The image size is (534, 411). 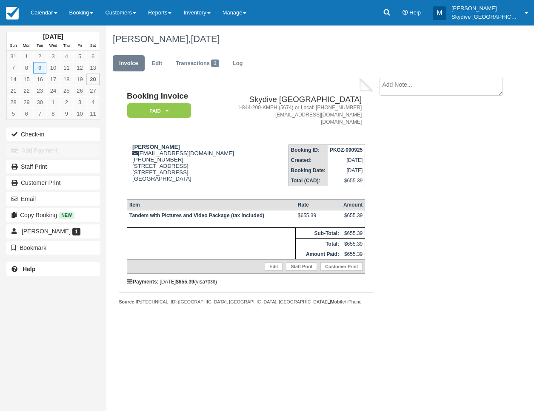 I want to click on th: Booking ID:, so click(x=308, y=150).